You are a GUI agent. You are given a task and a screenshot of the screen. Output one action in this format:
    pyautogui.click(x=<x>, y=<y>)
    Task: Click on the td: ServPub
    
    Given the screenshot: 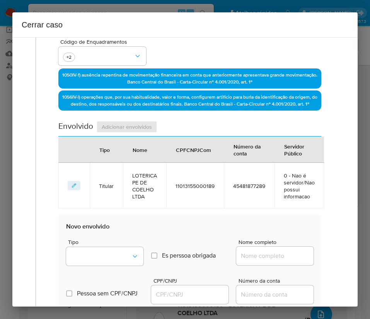 What is the action you would take?
    pyautogui.click(x=299, y=185)
    